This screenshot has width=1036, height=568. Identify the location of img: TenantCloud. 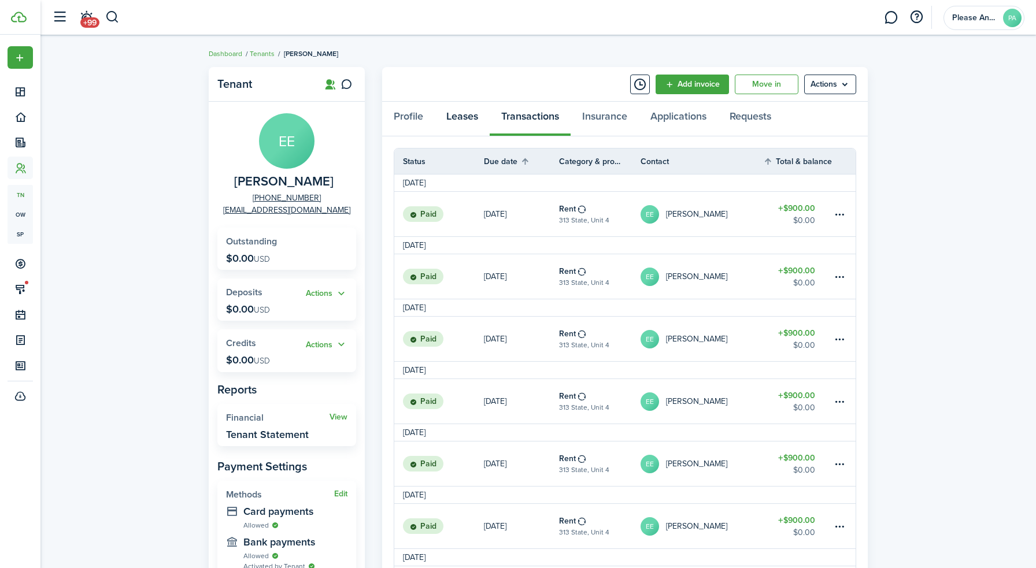
(19, 17).